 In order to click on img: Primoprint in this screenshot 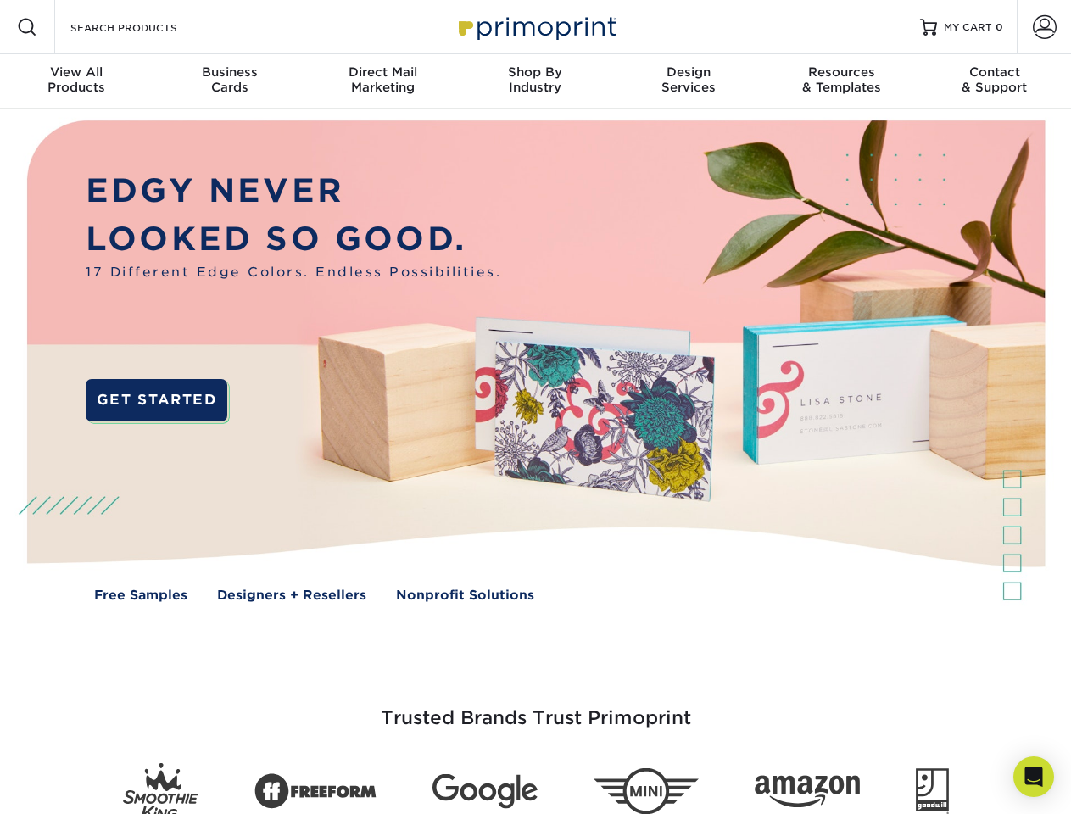, I will do `click(536, 26)`.